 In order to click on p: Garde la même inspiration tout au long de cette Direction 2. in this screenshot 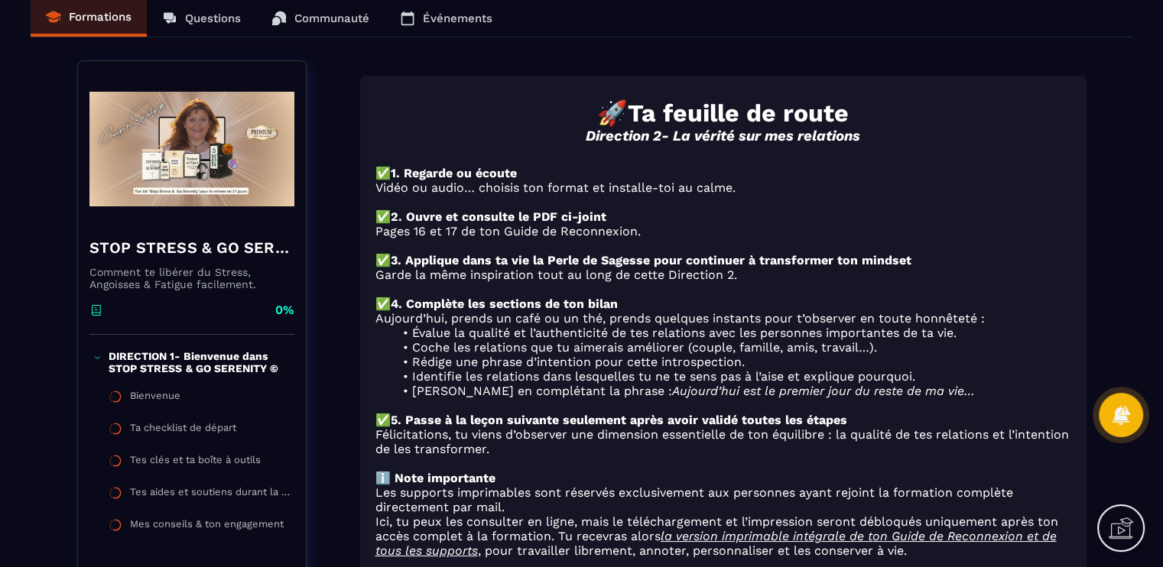, I will do `click(723, 274)`.